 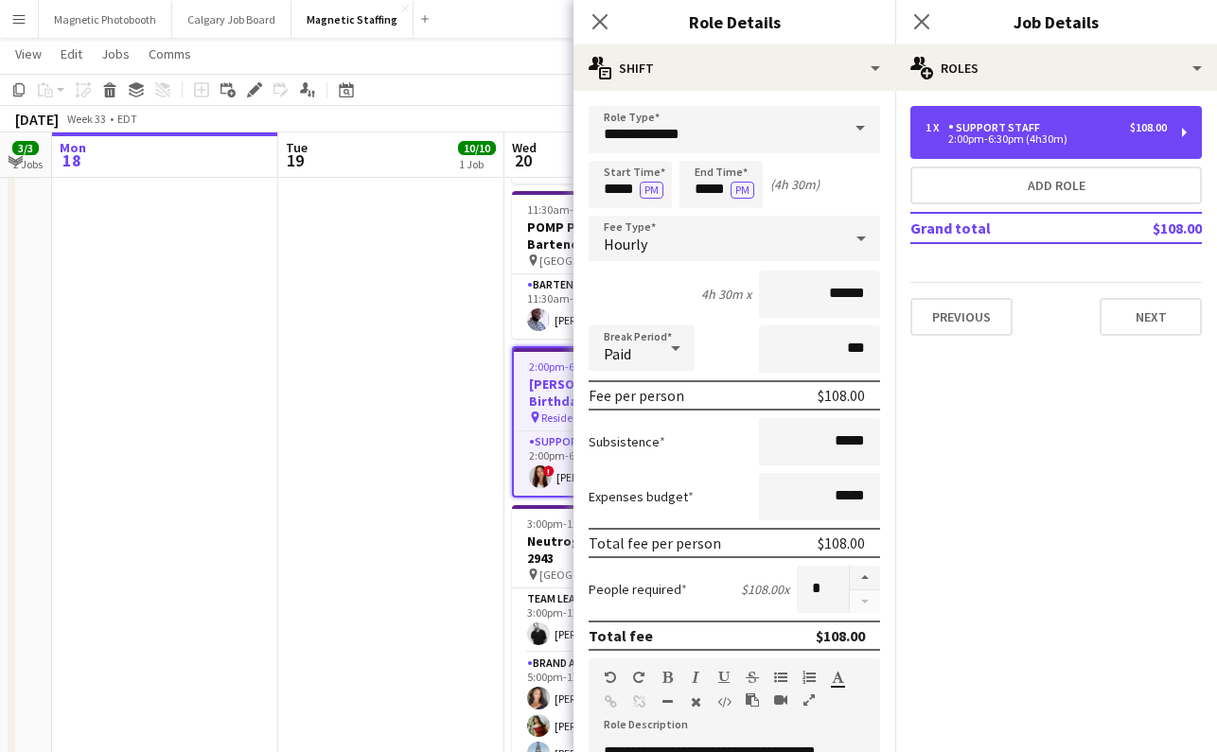 What do you see at coordinates (105, 19) in the screenshot?
I see `button: Magnetic Photobooth` at bounding box center [105, 19].